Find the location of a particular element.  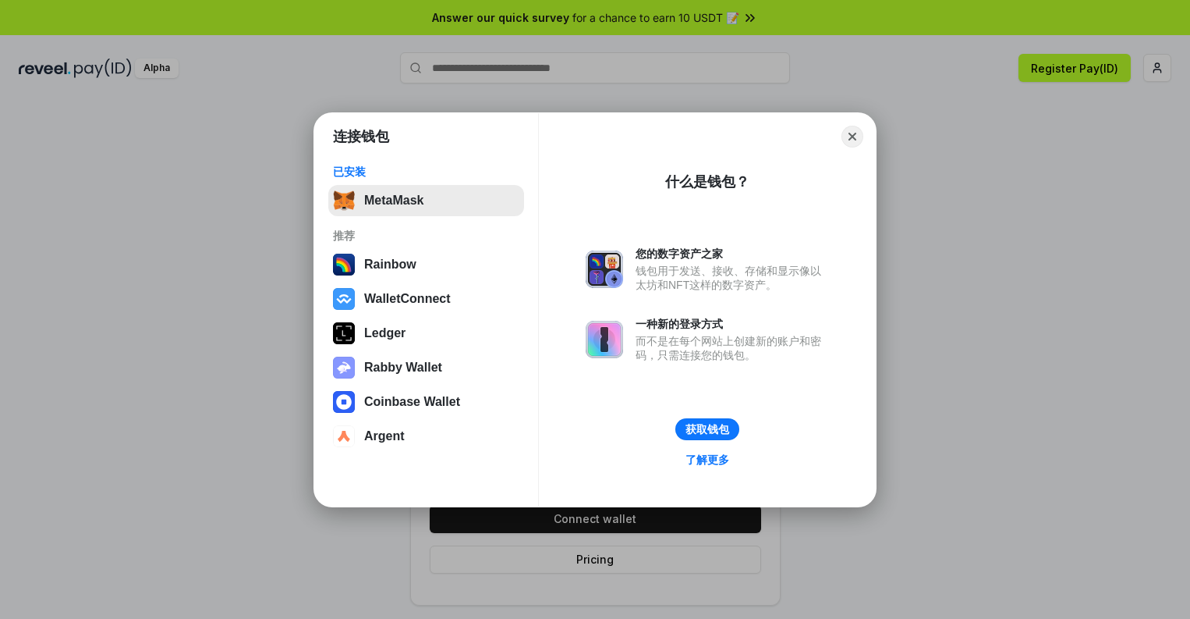

button: Coinbase Wallet is located at coordinates (426, 402).